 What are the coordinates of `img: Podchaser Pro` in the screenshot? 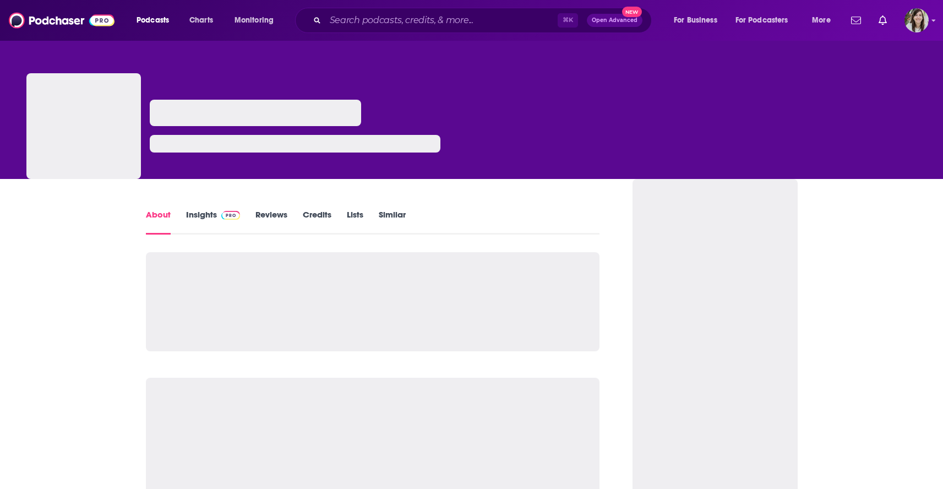 It's located at (231, 215).